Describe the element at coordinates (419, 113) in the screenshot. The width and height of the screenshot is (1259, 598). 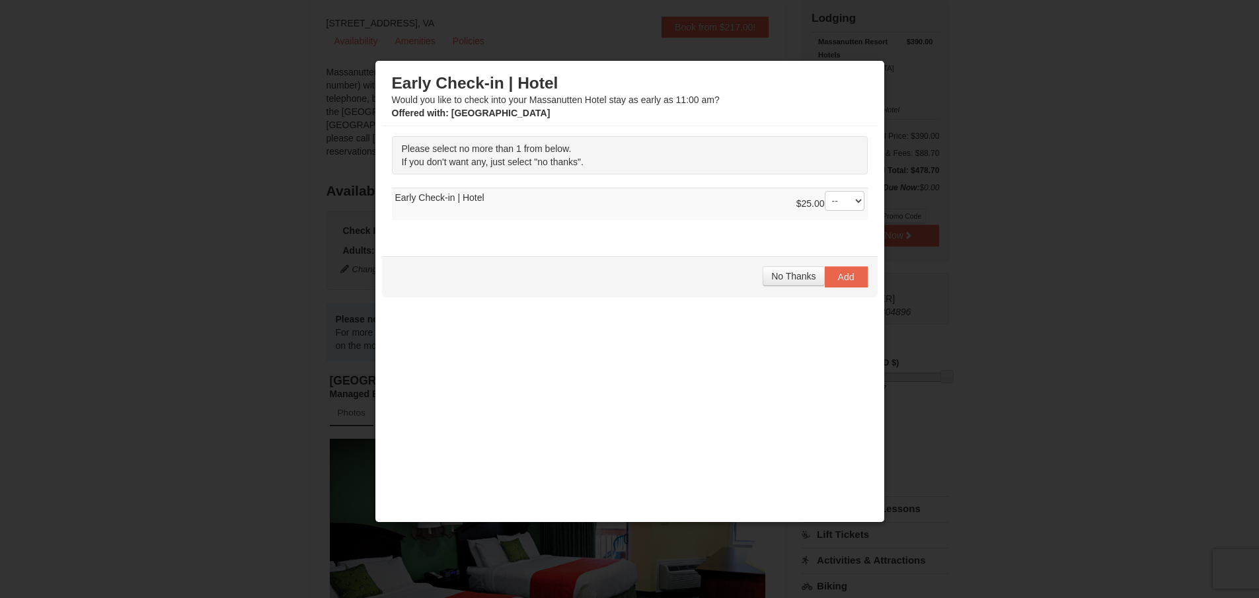
I see `span: Offered with` at that location.